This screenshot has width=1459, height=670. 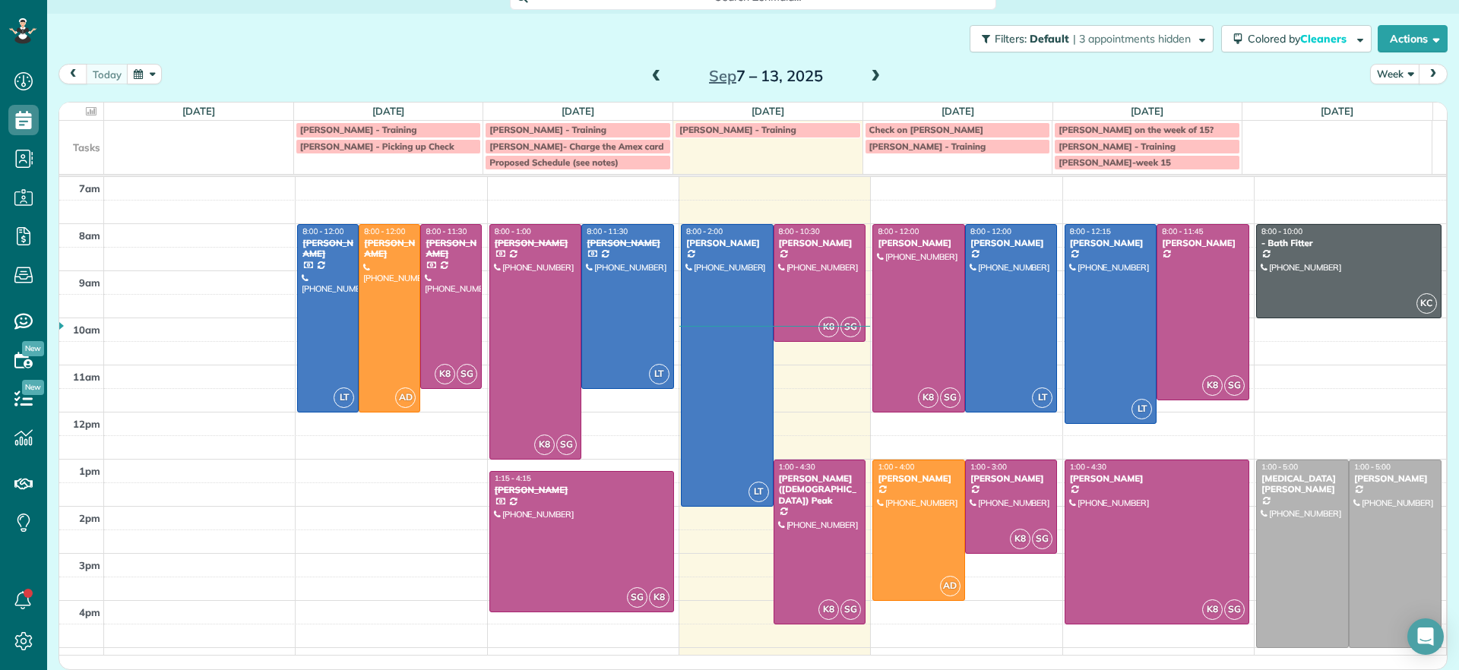 What do you see at coordinates (90, 283) in the screenshot?
I see `span: 9am` at bounding box center [90, 283].